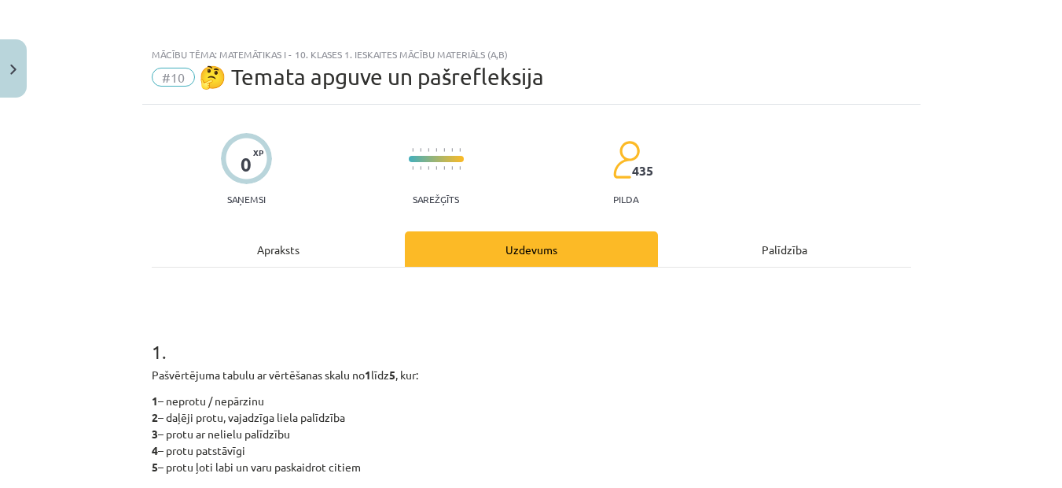  Describe the element at coordinates (278, 248) in the screenshot. I see `div: Apraksts` at that location.